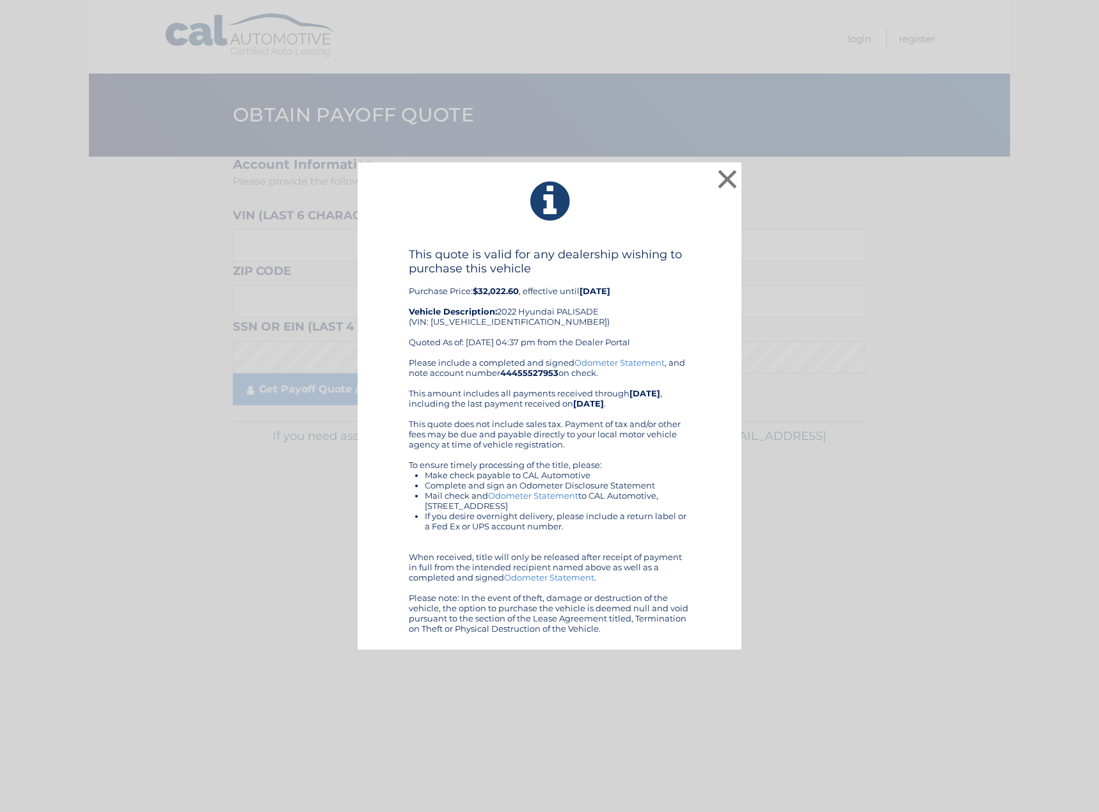  I want to click on b: 44455527953, so click(529, 373).